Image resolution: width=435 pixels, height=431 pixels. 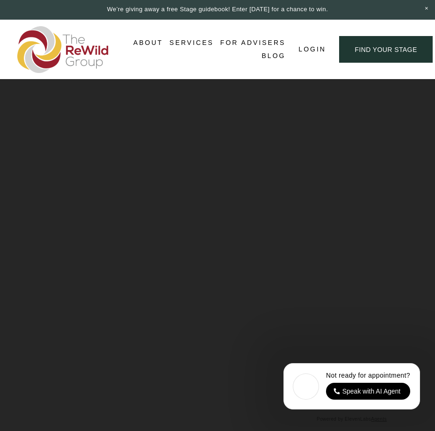 I want to click on span: Login, so click(x=312, y=49).